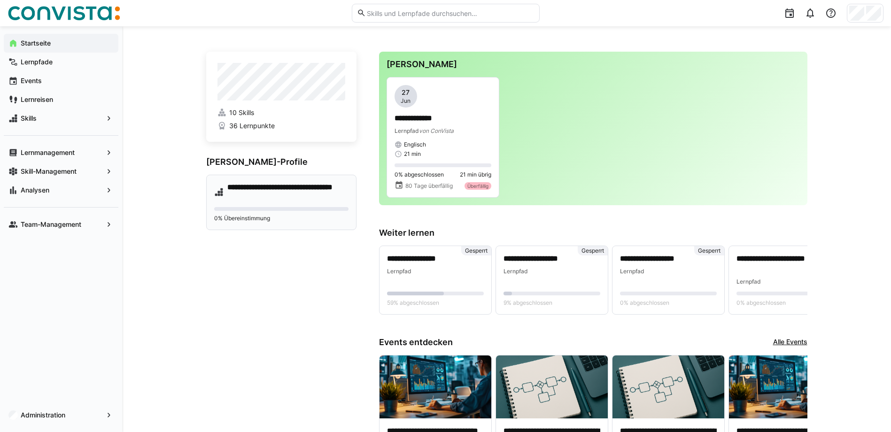 This screenshot has width=891, height=432. I want to click on span: 80 Tage überfällig, so click(429, 186).